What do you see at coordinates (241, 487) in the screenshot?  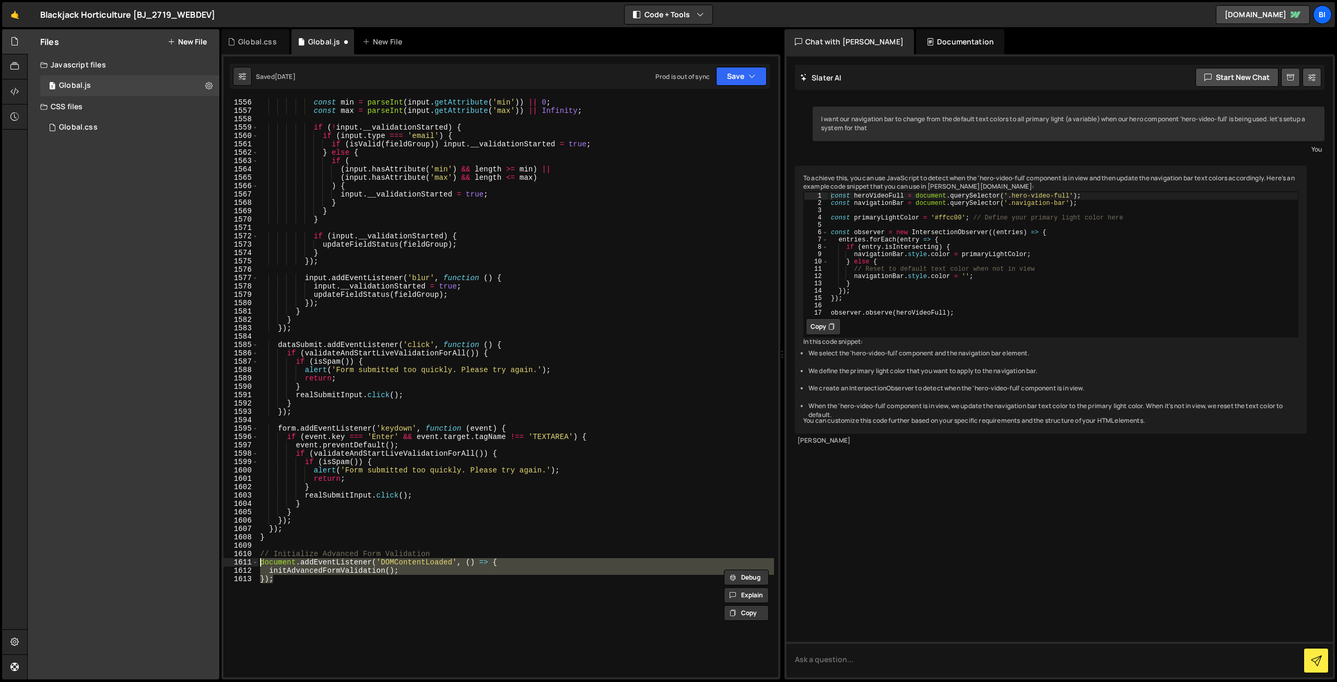 I see `div: 1602` at bounding box center [241, 487].